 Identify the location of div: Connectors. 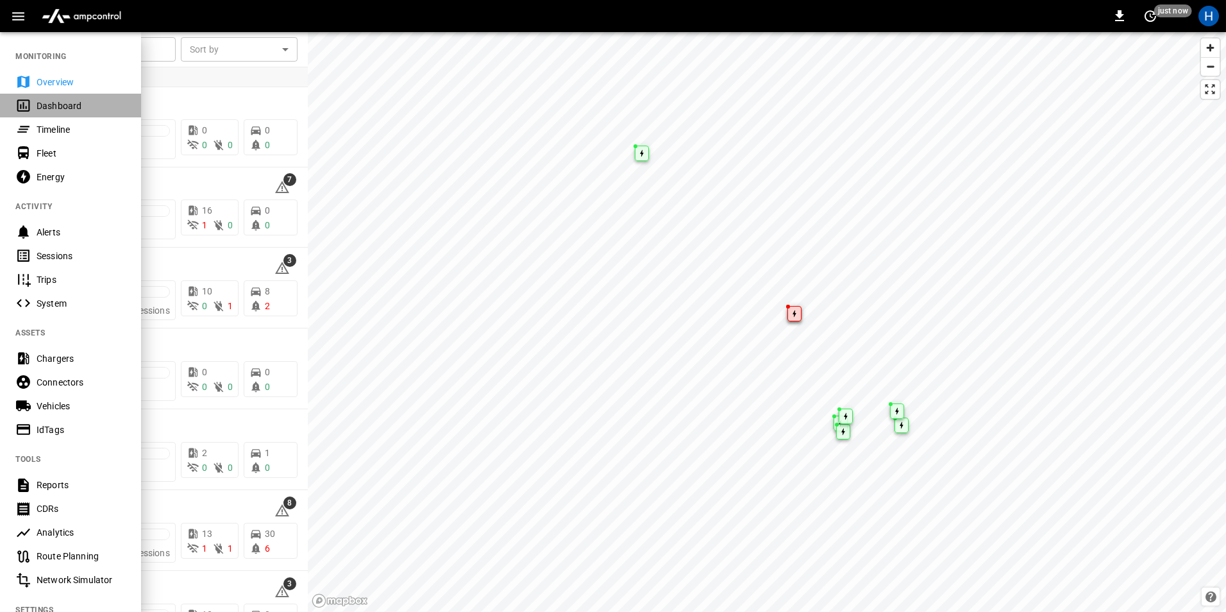
(81, 382).